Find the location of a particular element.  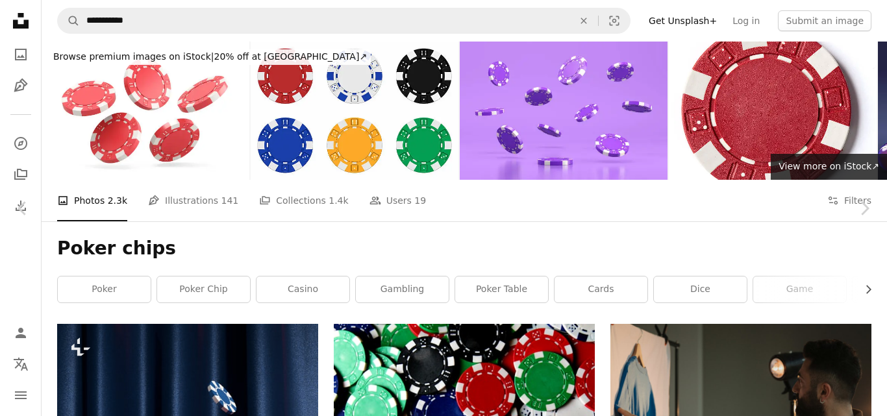

img: Falling casino chips on a white background is located at coordinates (145, 110).